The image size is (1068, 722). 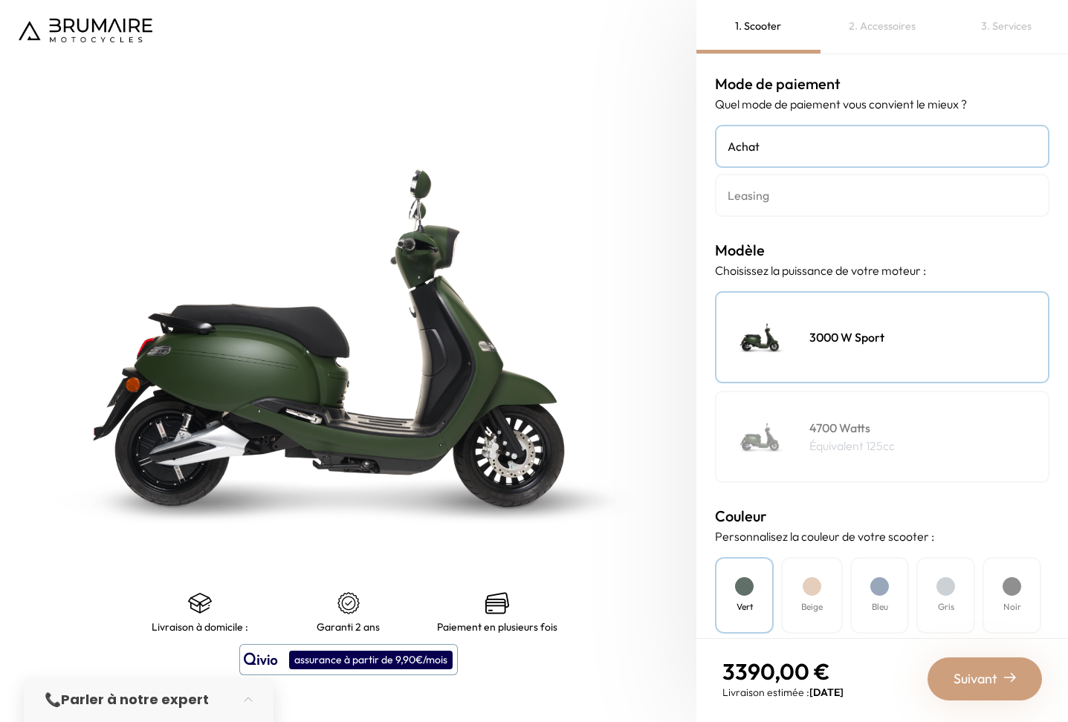 I want to click on img: credit-cards.png, so click(x=497, y=603).